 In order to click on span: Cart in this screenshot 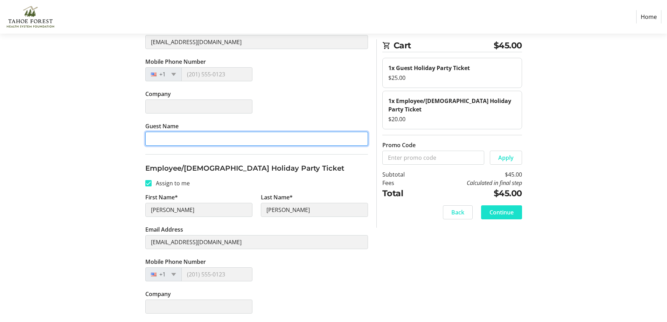, I will do `click(444, 46)`.